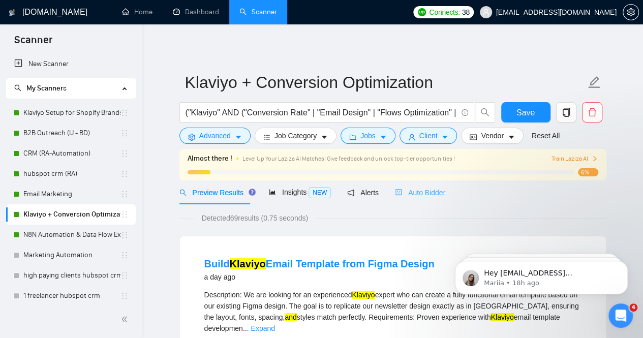  Describe the element at coordinates (363, 193) in the screenshot. I see `span: Alerts` at that location.